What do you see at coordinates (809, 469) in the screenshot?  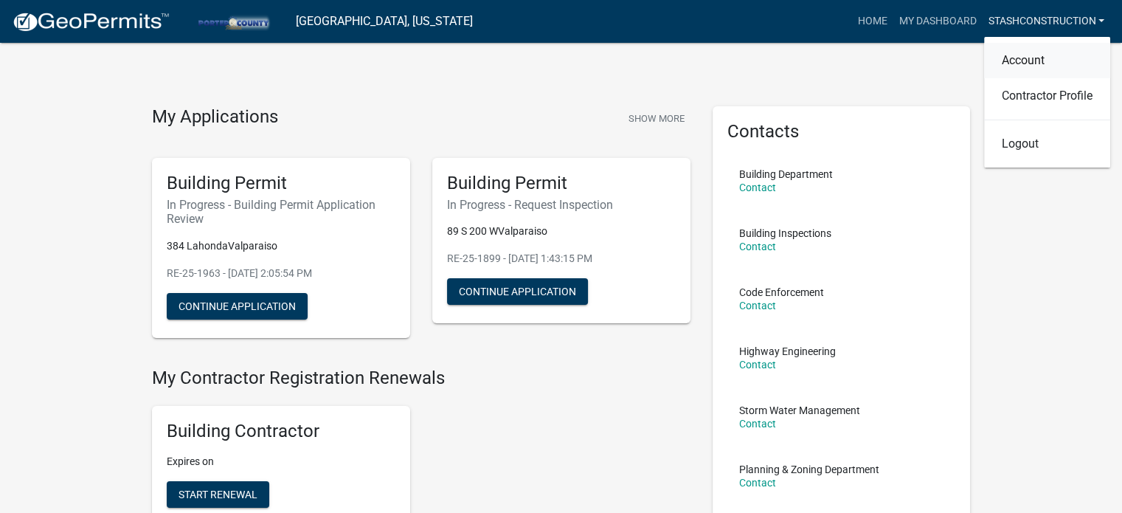 I see `p: Planning & Zoning Department` at bounding box center [809, 469].